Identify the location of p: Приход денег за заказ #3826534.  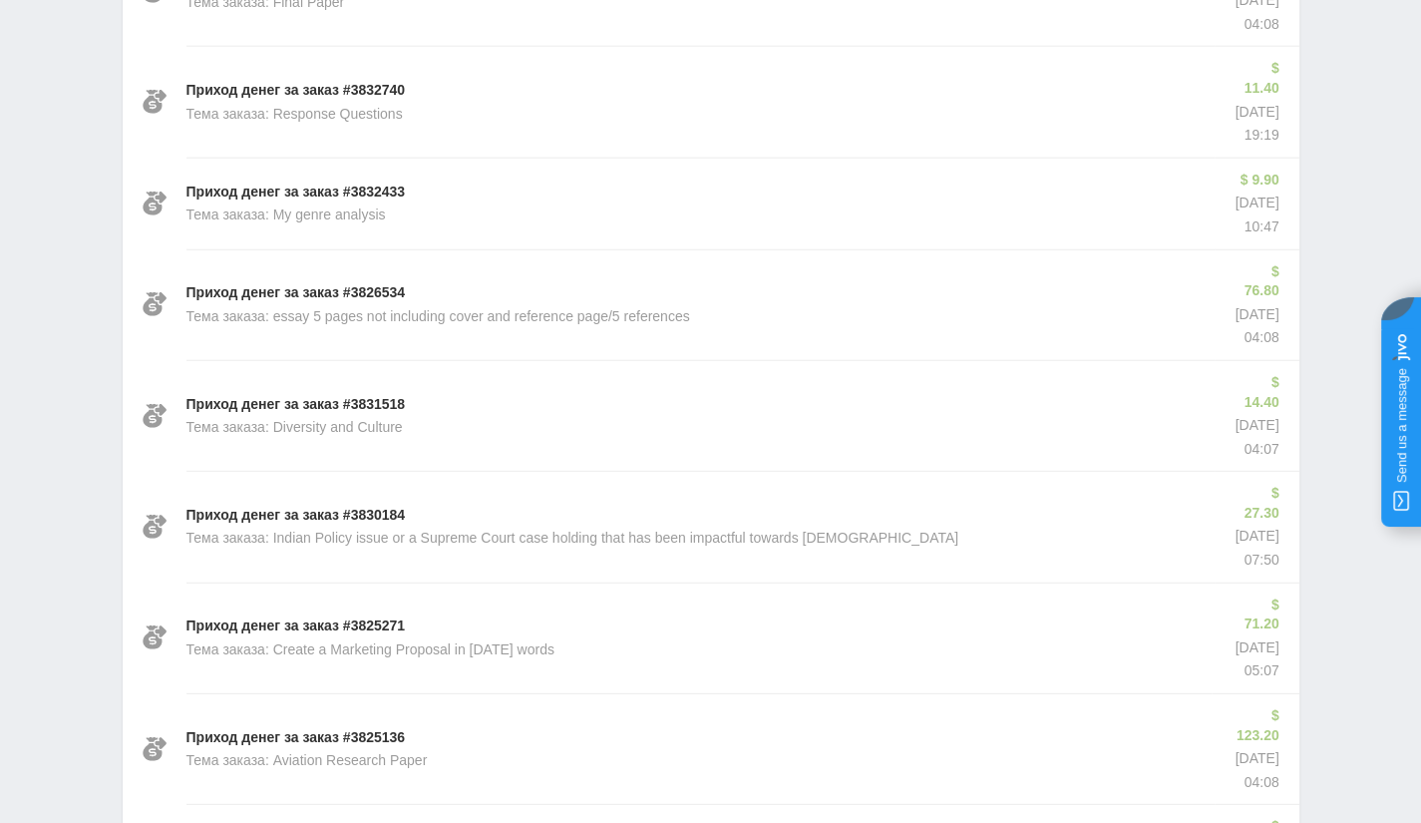
(296, 293).